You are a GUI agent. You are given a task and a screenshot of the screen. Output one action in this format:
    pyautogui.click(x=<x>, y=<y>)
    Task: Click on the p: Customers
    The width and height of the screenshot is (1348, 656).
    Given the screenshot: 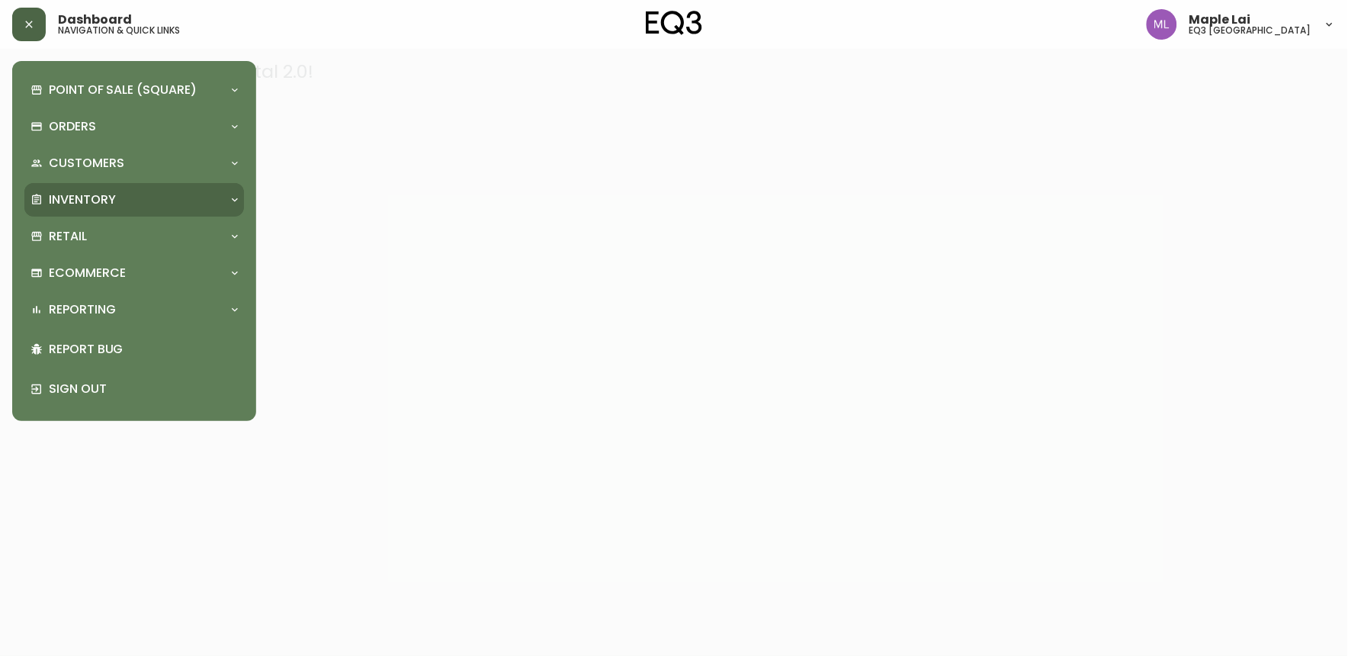 What is the action you would take?
    pyautogui.click(x=86, y=163)
    